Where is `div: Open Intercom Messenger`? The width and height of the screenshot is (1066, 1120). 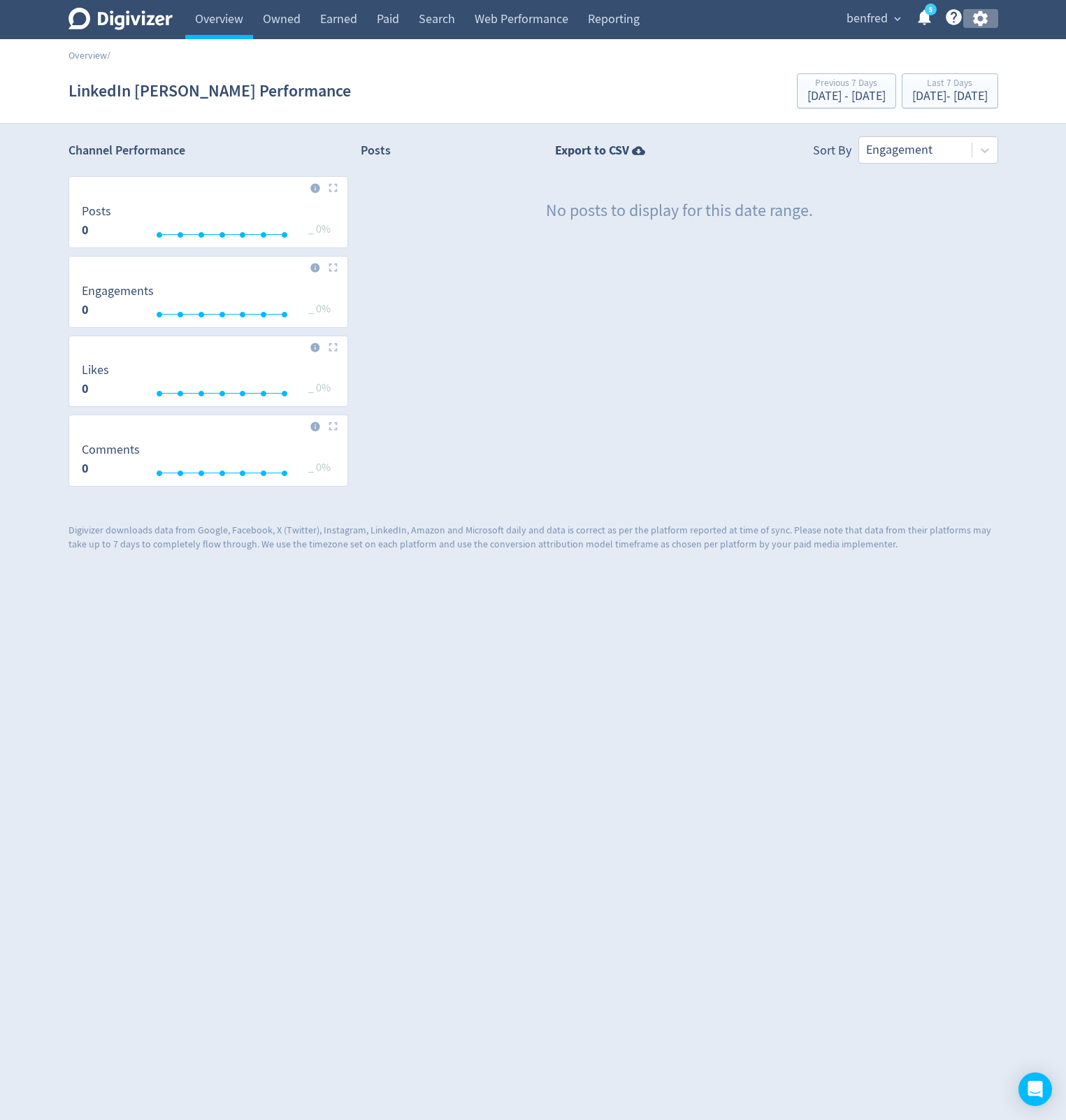
div: Open Intercom Messenger is located at coordinates (1035, 1089).